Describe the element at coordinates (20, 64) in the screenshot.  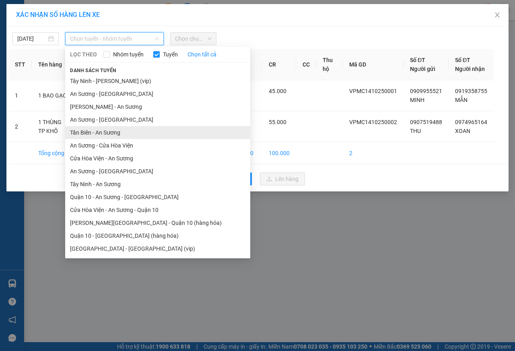
I see `th: STT` at that location.